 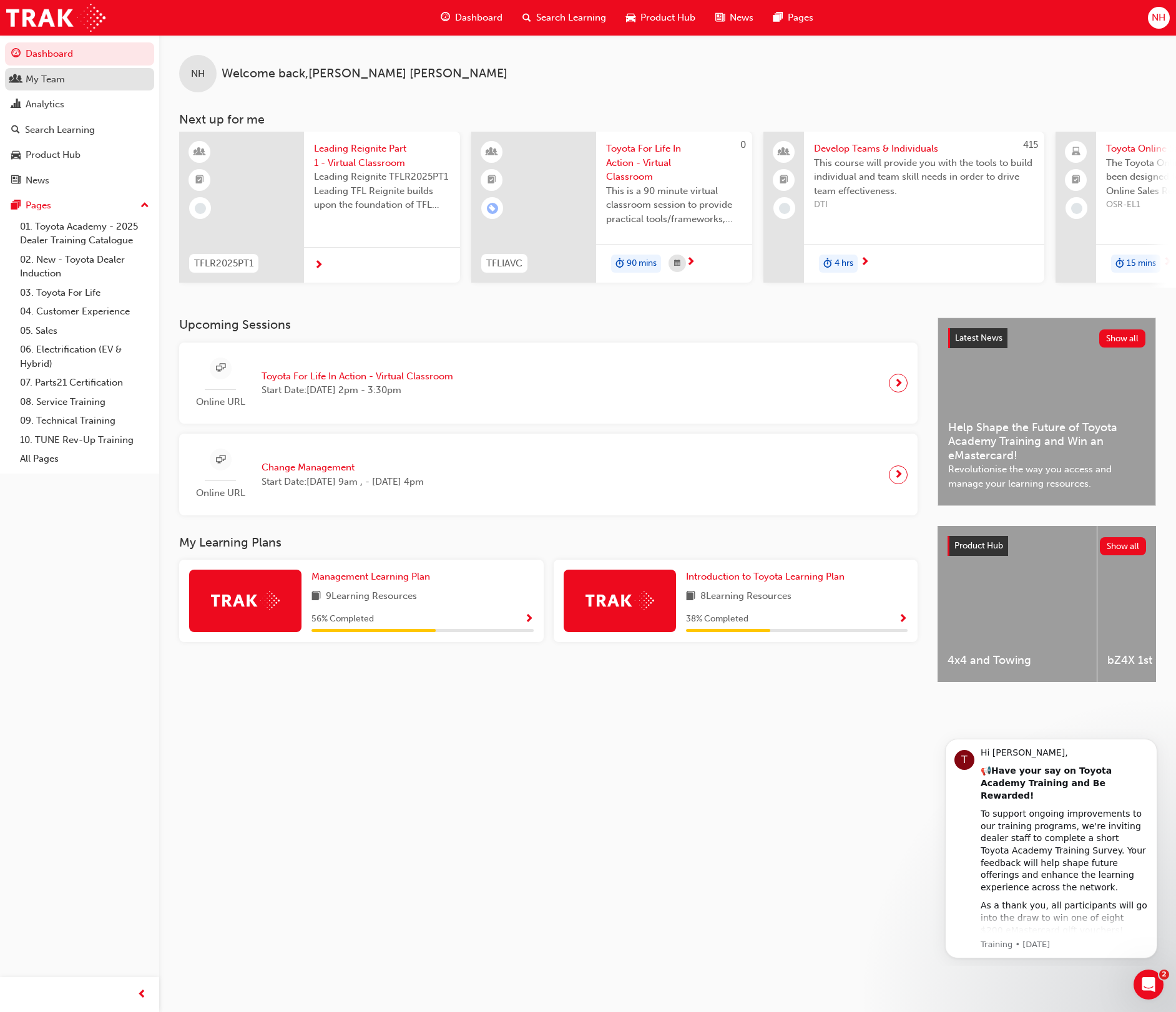 I want to click on div: As a thank you, all participants will go into the draw to win one of eight $200 eMastercard gift ..., so click(x=138, y=191).